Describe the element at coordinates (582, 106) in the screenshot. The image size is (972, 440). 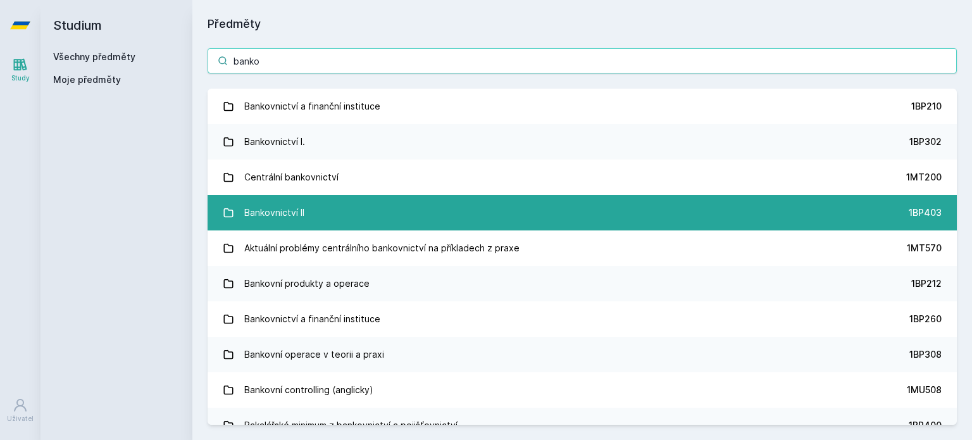
I see `a: Bankovnictví a finanční instituce 1BP210` at that location.